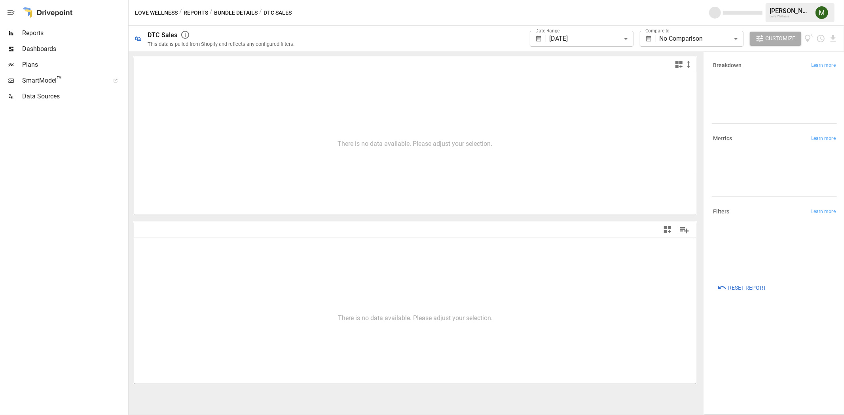  I want to click on div: This data is pulled from Shopify and reflects any configured filters., so click(221, 44).